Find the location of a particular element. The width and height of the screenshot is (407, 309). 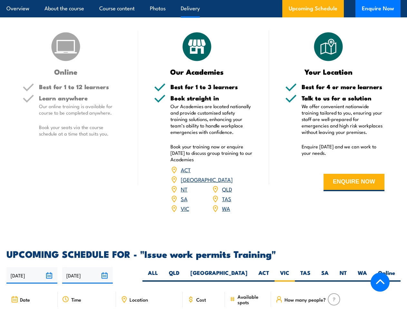

span: Time is located at coordinates (76, 300).